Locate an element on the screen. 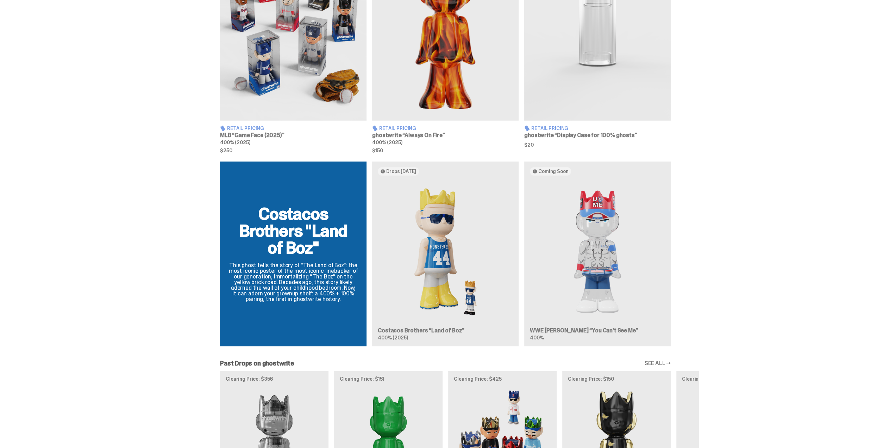 The width and height of the screenshot is (896, 448). img: You Can't See Me is located at coordinates (598, 252).